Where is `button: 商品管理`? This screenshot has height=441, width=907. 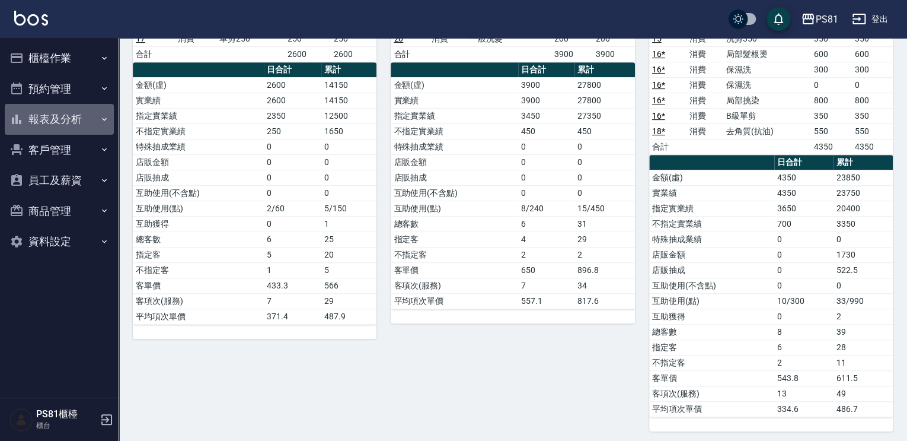 button: 商品管理 is located at coordinates (59, 211).